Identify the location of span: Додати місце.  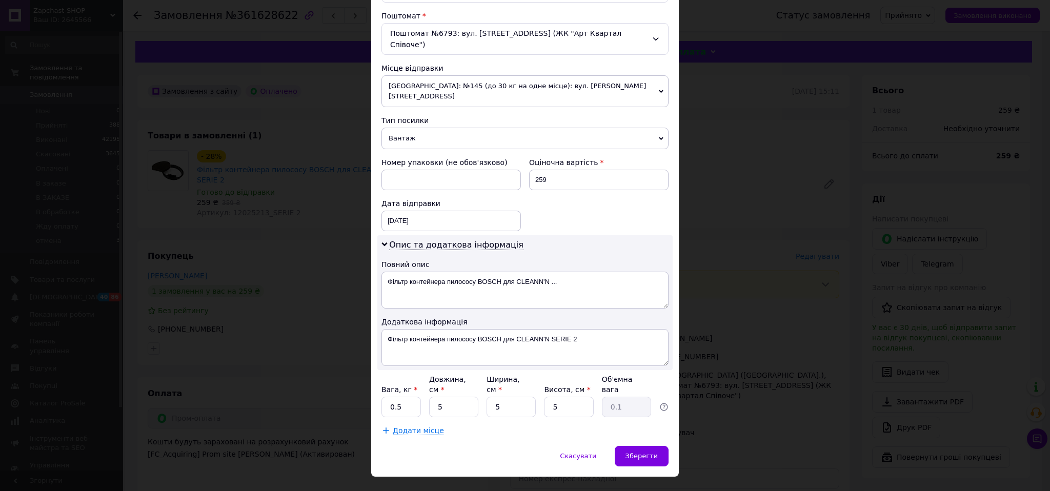
(418, 431).